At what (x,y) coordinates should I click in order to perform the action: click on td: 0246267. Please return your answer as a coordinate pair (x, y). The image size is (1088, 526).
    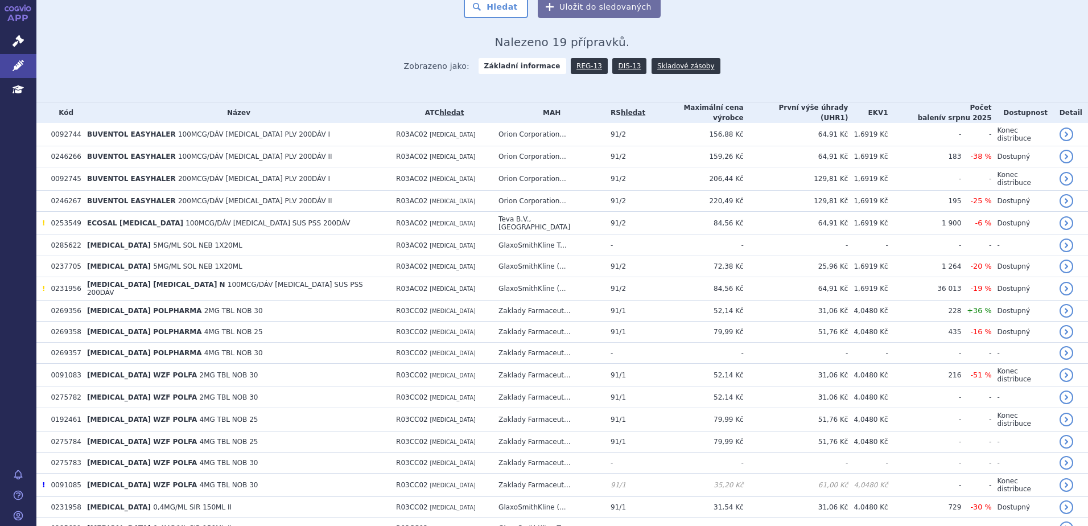
    Looking at the image, I should click on (63, 201).